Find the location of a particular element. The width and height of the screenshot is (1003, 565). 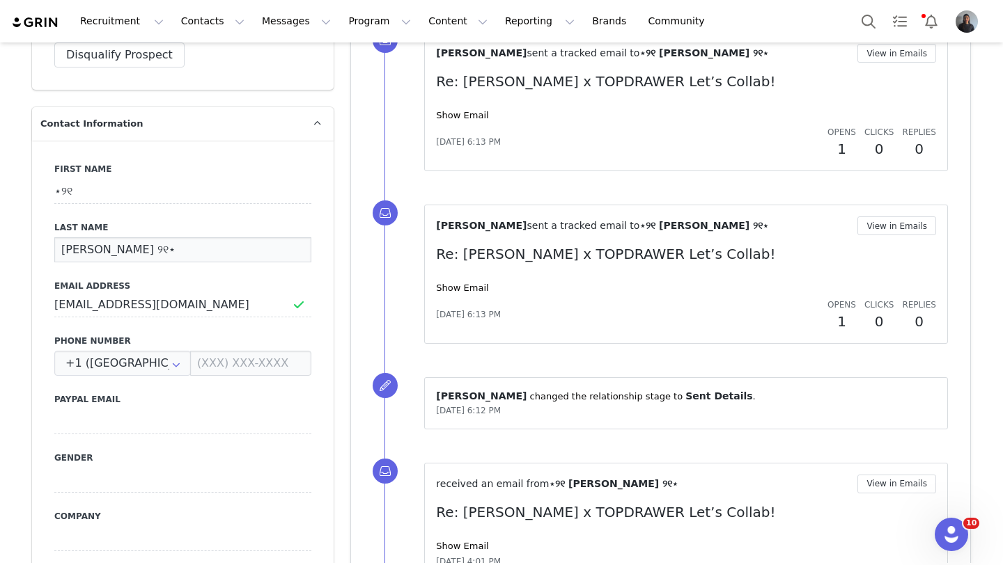

button: Program is located at coordinates (379, 21).